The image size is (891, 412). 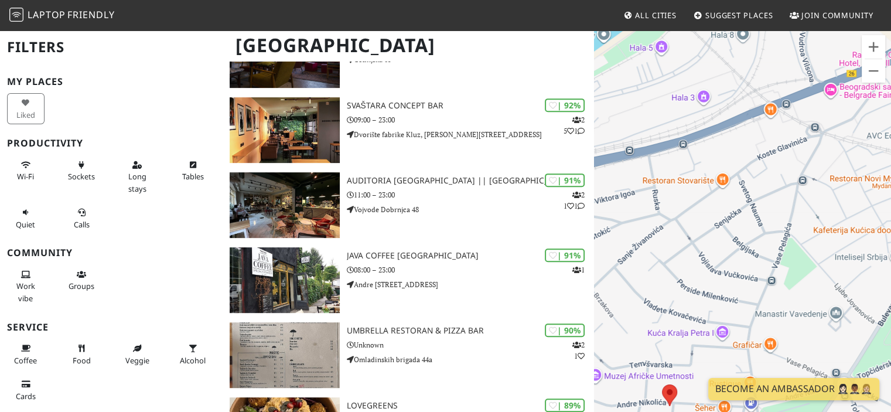 What do you see at coordinates (470, 269) in the screenshot?
I see `p: 08:00 – 23:00` at bounding box center [470, 269].